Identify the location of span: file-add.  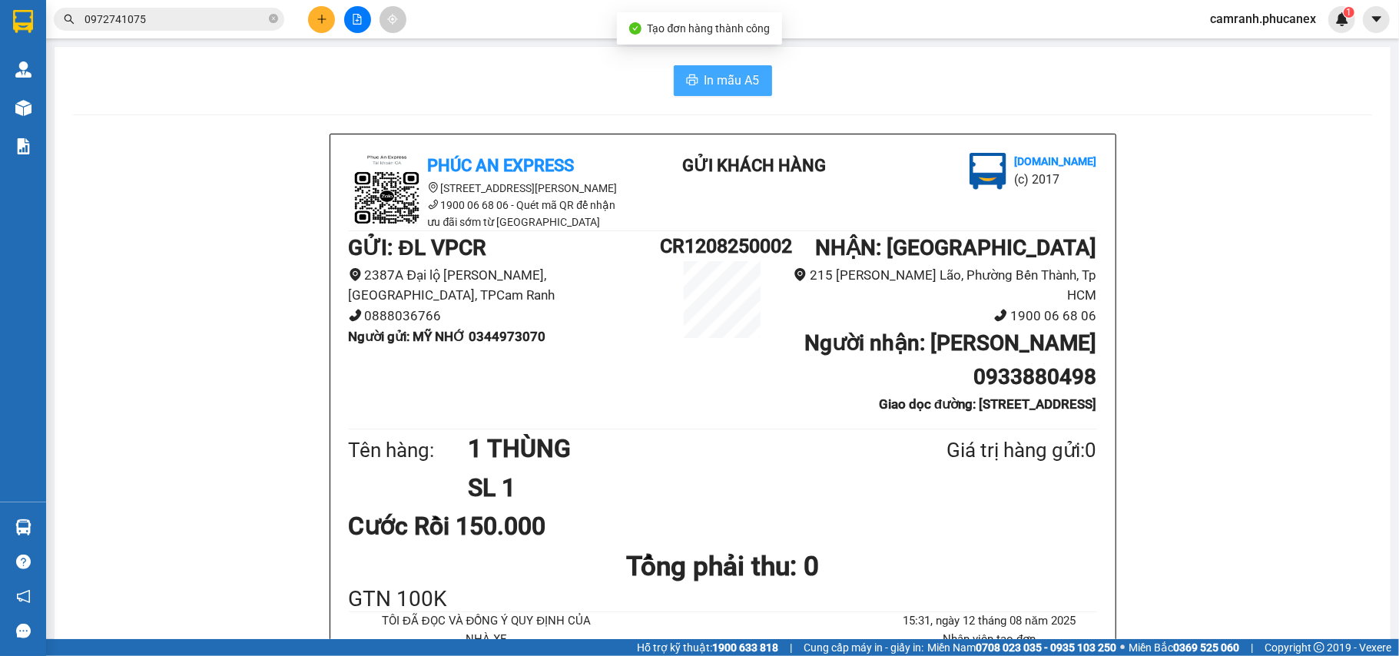
(357, 19).